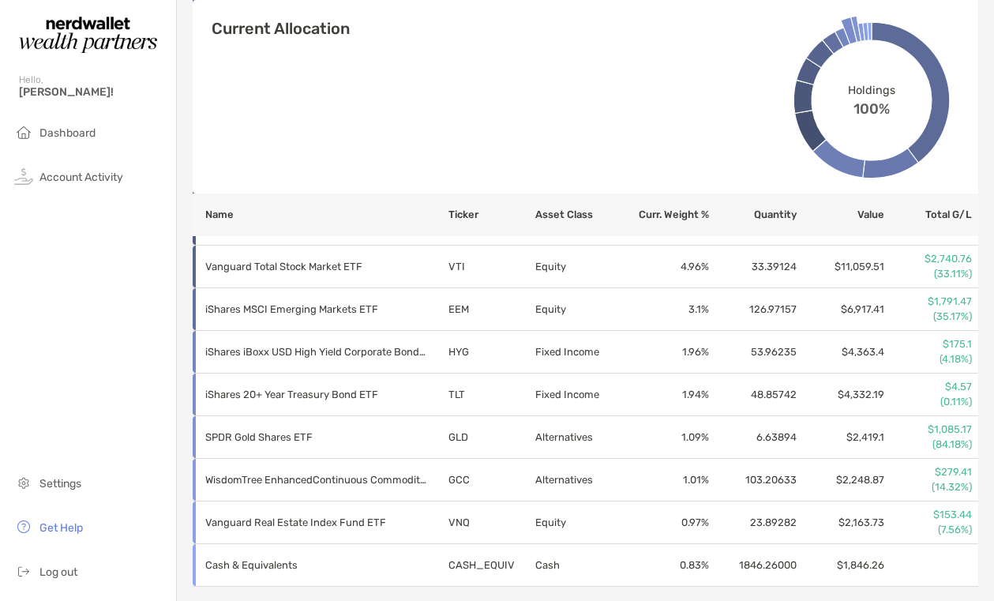 The height and width of the screenshot is (601, 994). Describe the element at coordinates (928, 515) in the screenshot. I see `p: $153.44` at that location.